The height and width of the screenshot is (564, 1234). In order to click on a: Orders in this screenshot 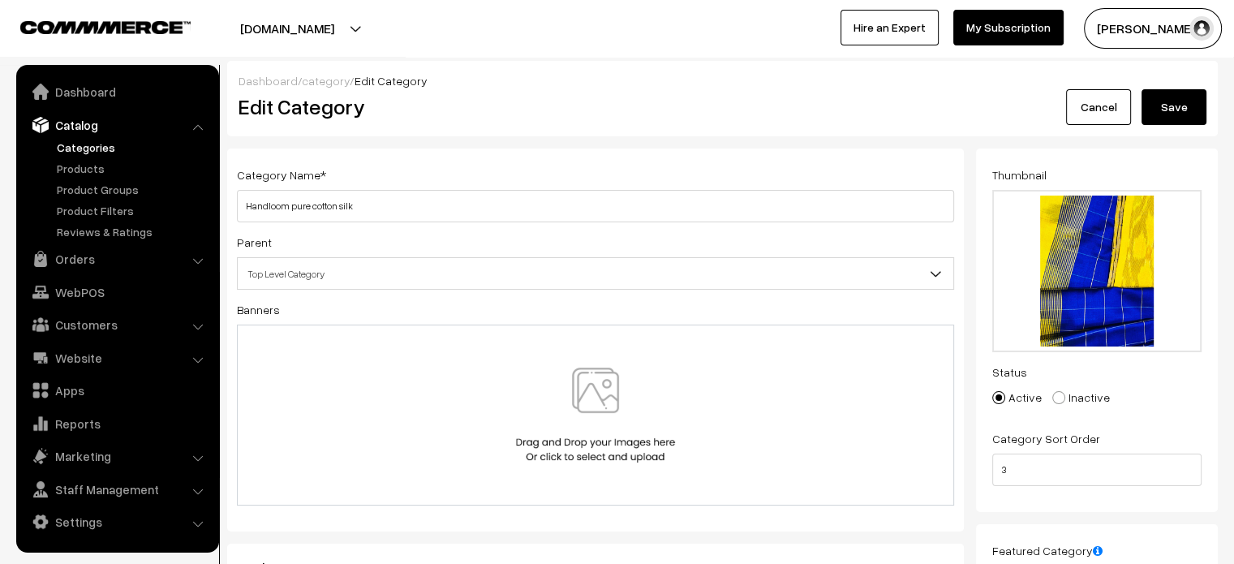, I will do `click(117, 259)`.